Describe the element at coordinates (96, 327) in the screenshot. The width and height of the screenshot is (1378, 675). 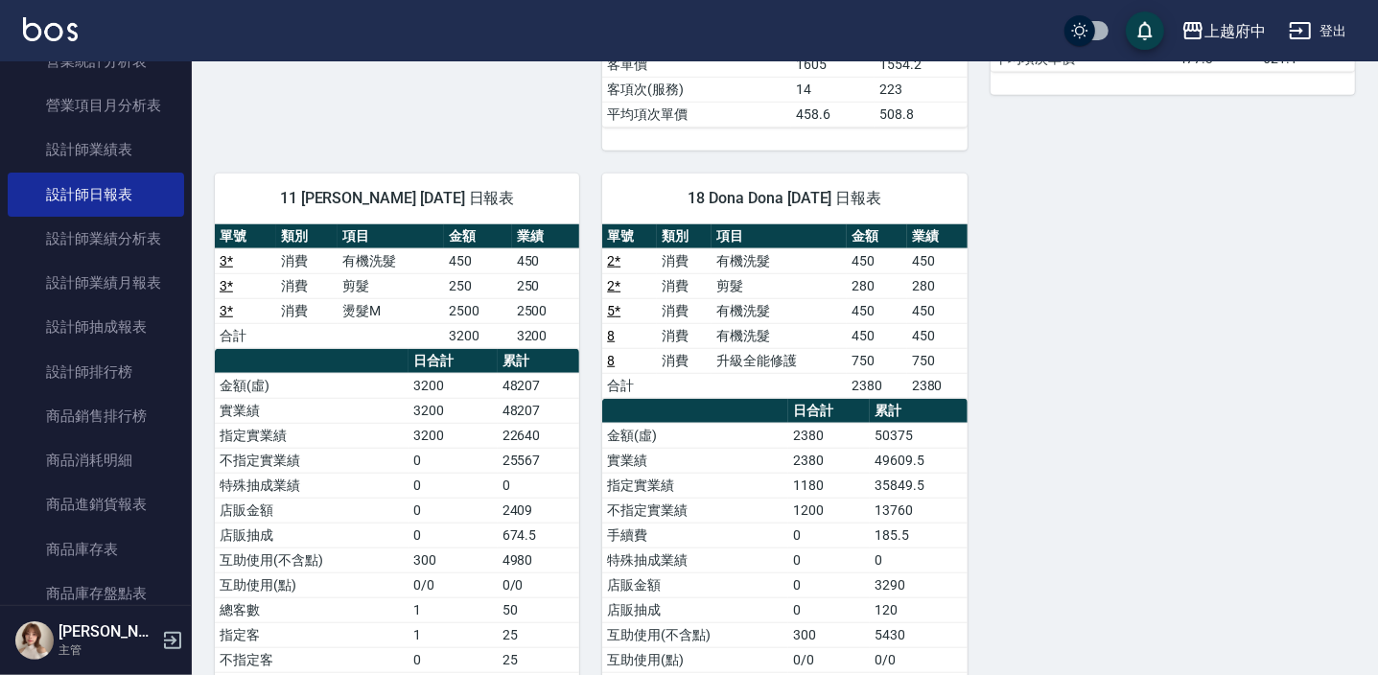
I see `a: 設計師抽成報表` at that location.